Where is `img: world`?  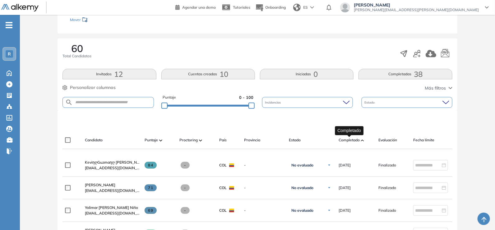
img: world is located at coordinates (297, 7).